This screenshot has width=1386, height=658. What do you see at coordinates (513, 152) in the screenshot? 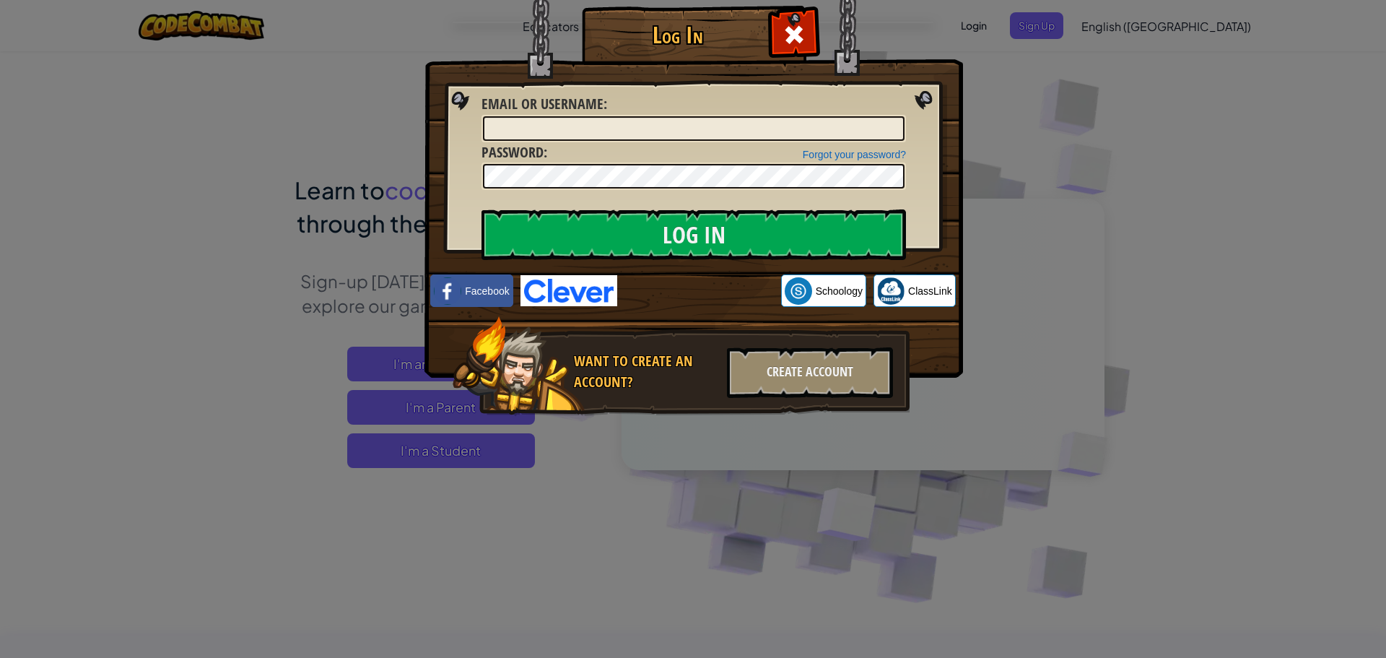
I see `span: Password` at bounding box center [513, 152].